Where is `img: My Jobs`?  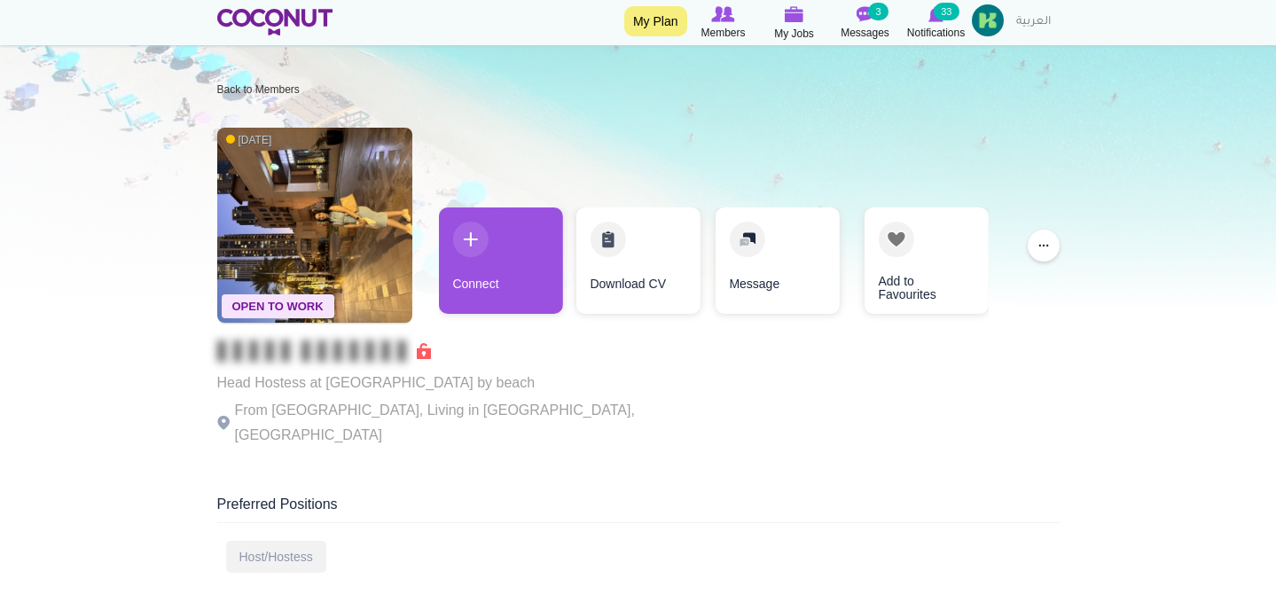 img: My Jobs is located at coordinates (795, 14).